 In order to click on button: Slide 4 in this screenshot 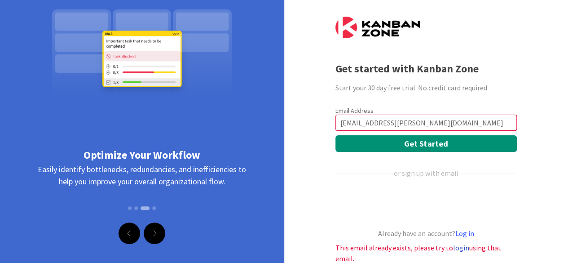, I will do `click(154, 208)`.